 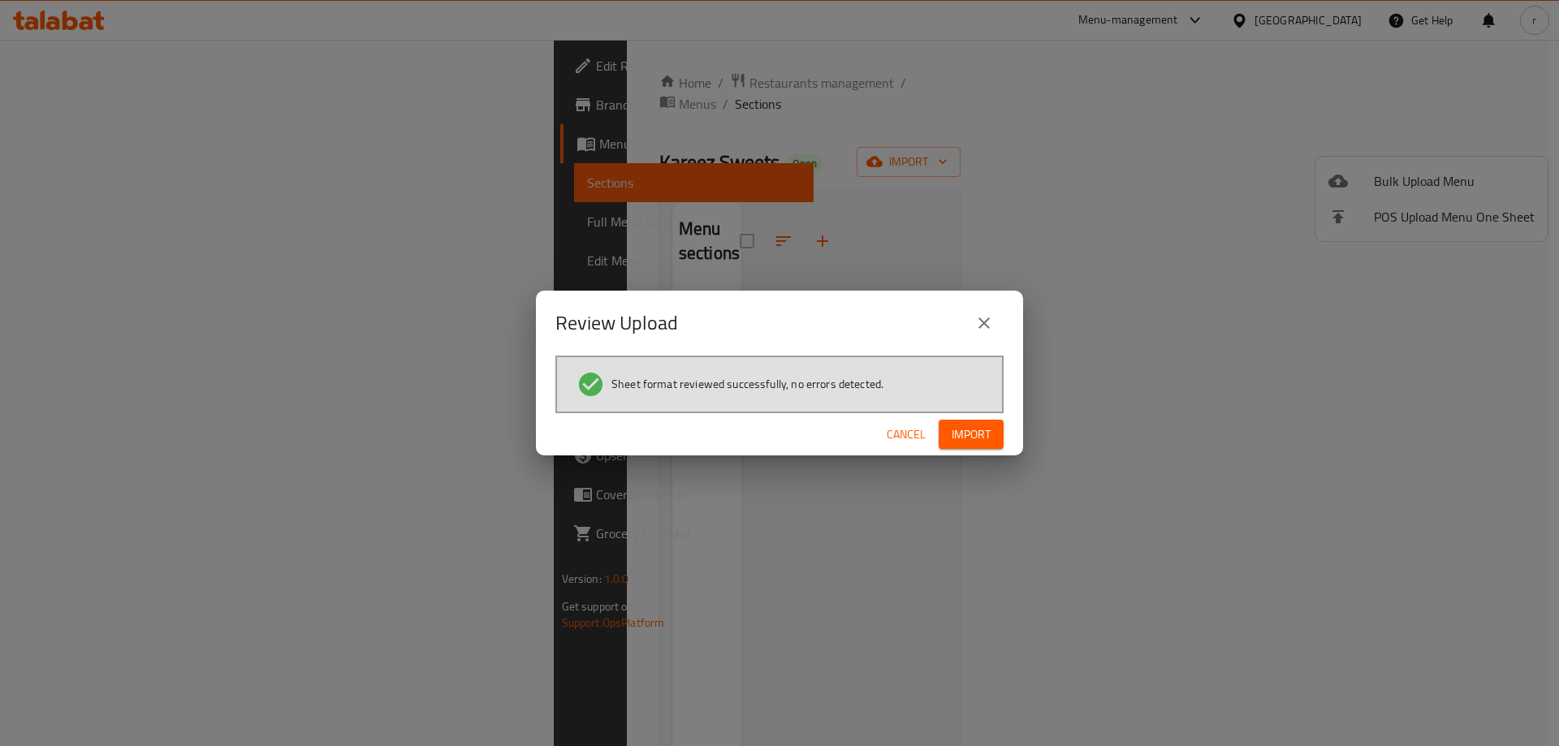 What do you see at coordinates (616, 323) in the screenshot?
I see `h2: Review Upload` at bounding box center [616, 323].